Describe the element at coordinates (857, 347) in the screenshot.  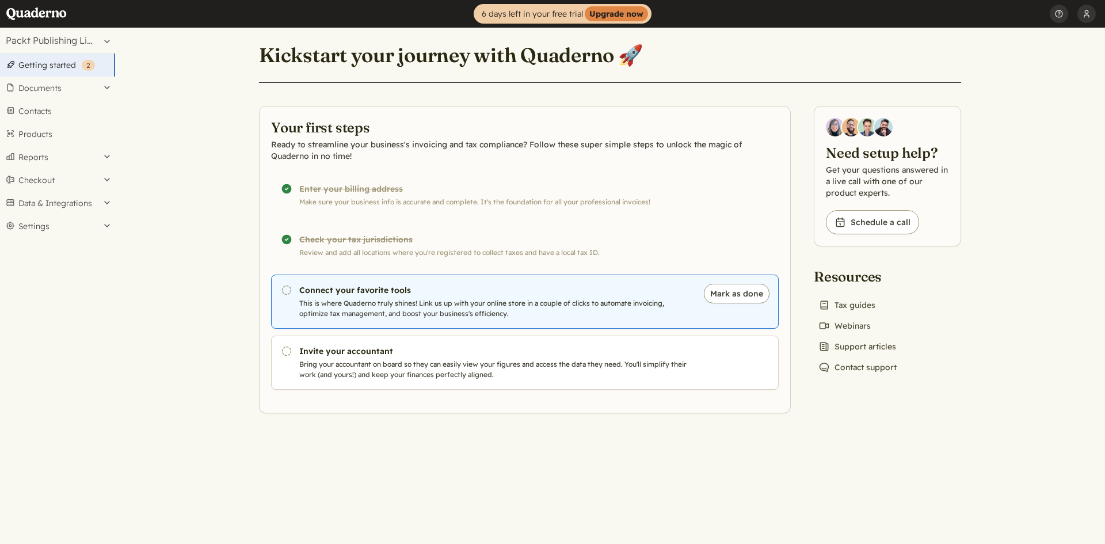
I see `a: Support articles` at that location.